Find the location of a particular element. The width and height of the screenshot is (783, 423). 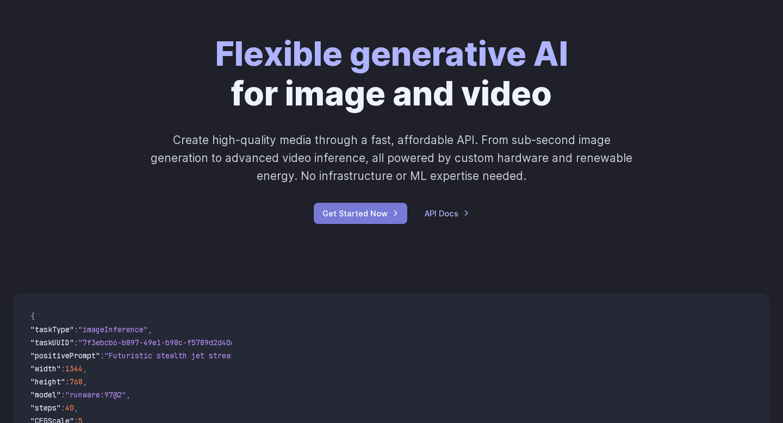

span: "width" is located at coordinates (46, 369).